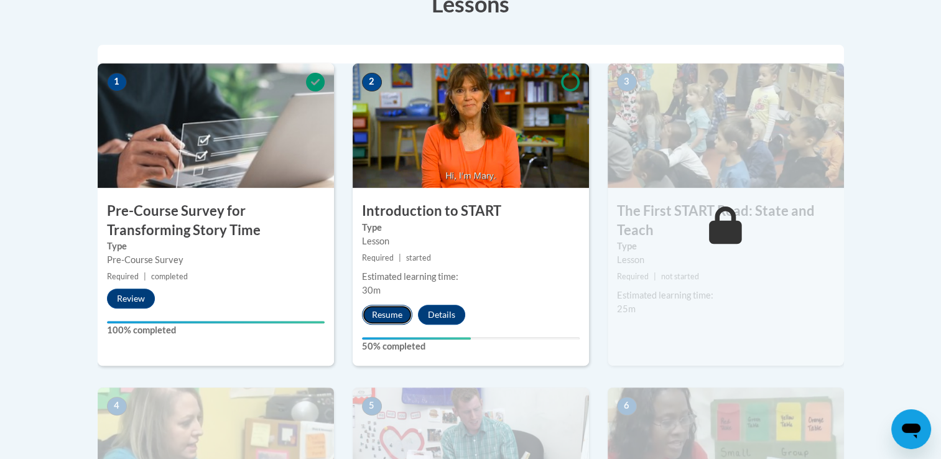 The image size is (941, 459). What do you see at coordinates (216, 260) in the screenshot?
I see `div: Pre-Course Survey` at bounding box center [216, 260].